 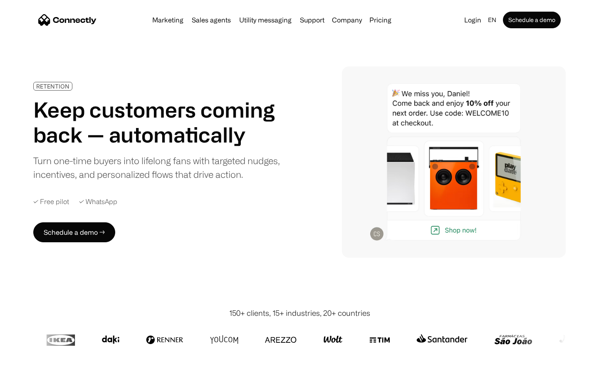 I want to click on div: Company, so click(x=347, y=20).